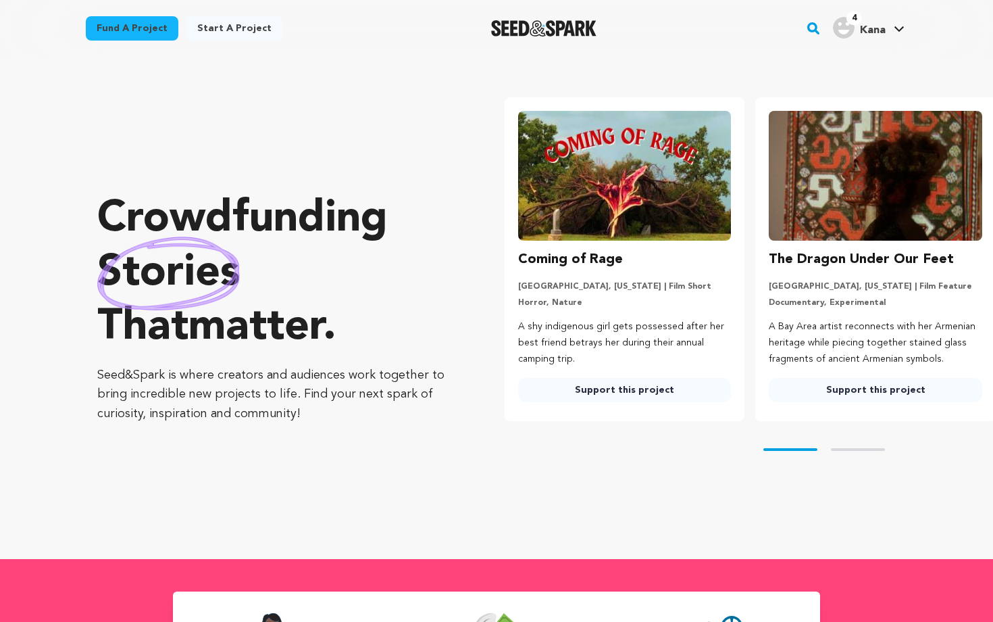  What do you see at coordinates (570, 259) in the screenshot?
I see `h3: Coming of Rage` at bounding box center [570, 259].